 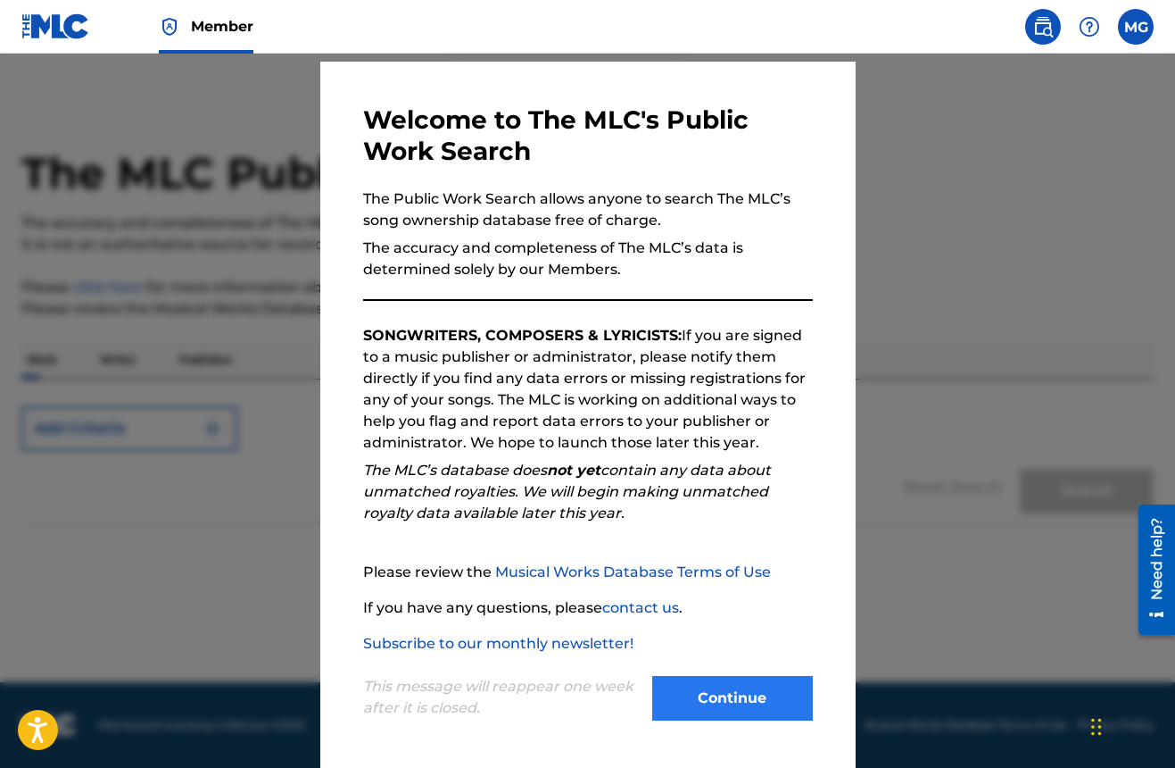 What do you see at coordinates (31, 62) in the screenshot?
I see `div: Need help?` at bounding box center [31, 62].